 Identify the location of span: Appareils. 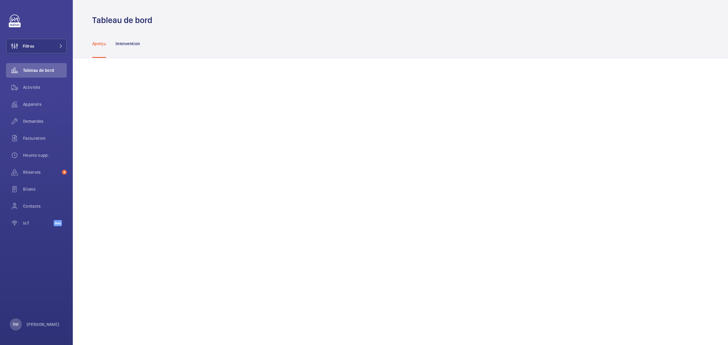
(45, 104).